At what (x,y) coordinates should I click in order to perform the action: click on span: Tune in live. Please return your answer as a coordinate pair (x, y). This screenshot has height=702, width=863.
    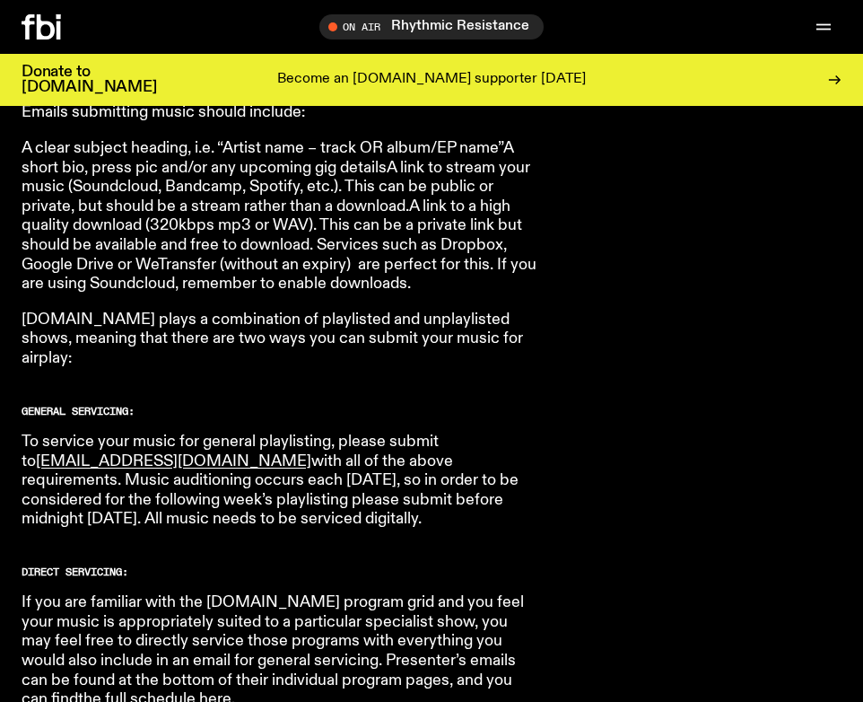
    Looking at the image, I should click on (437, 26).